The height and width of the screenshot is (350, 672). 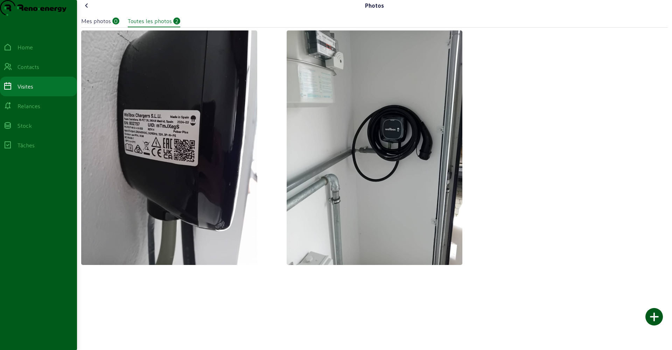 I want to click on img: WhatsApp%20Image%202024-08-07%20%C3%A0%2009.42.12_553f7755.jpg, so click(x=374, y=148).